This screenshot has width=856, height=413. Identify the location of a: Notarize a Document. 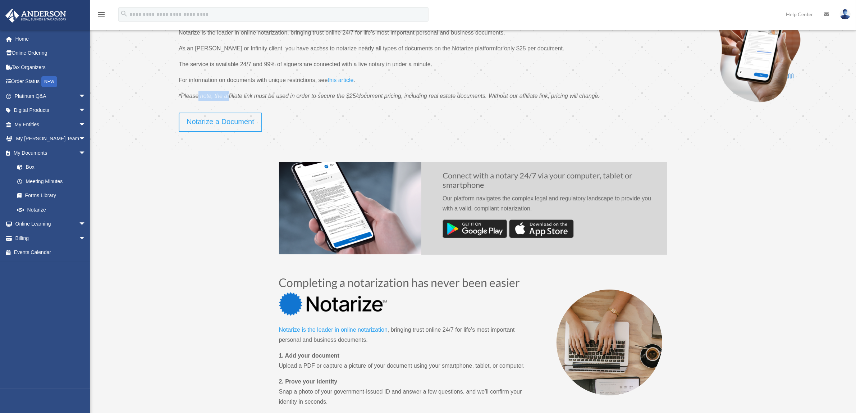
(220, 122).